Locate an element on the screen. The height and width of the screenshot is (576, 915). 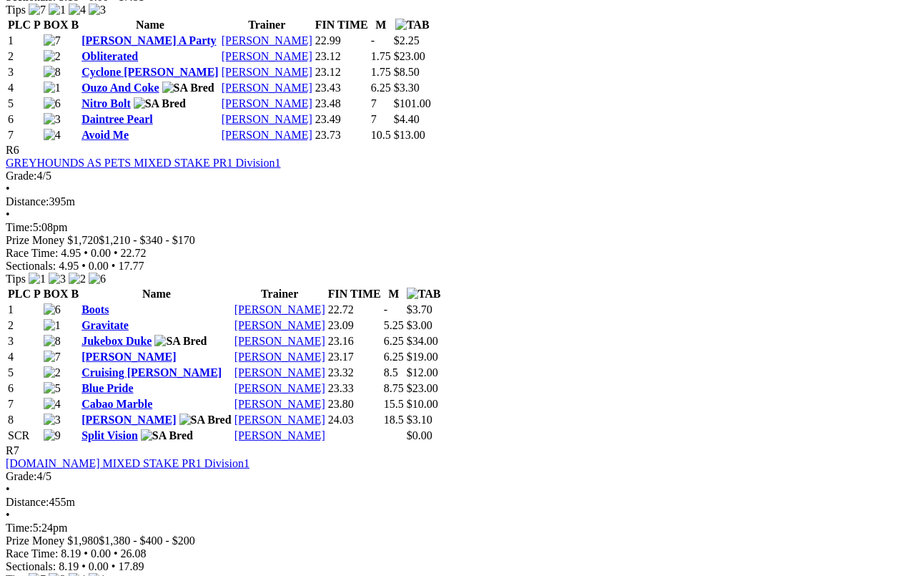
a: Boots is located at coordinates (95, 309).